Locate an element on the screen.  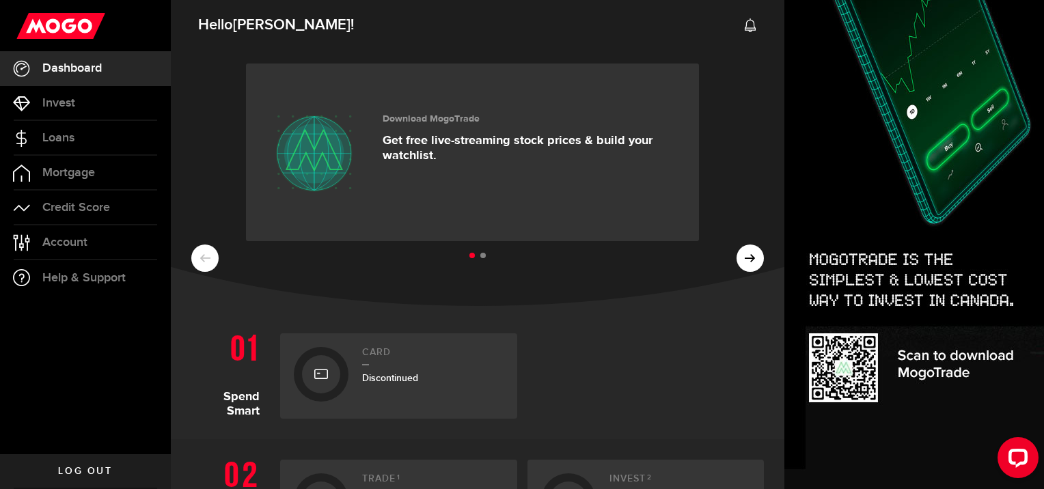
h1: Spend Smart is located at coordinates (230, 373).